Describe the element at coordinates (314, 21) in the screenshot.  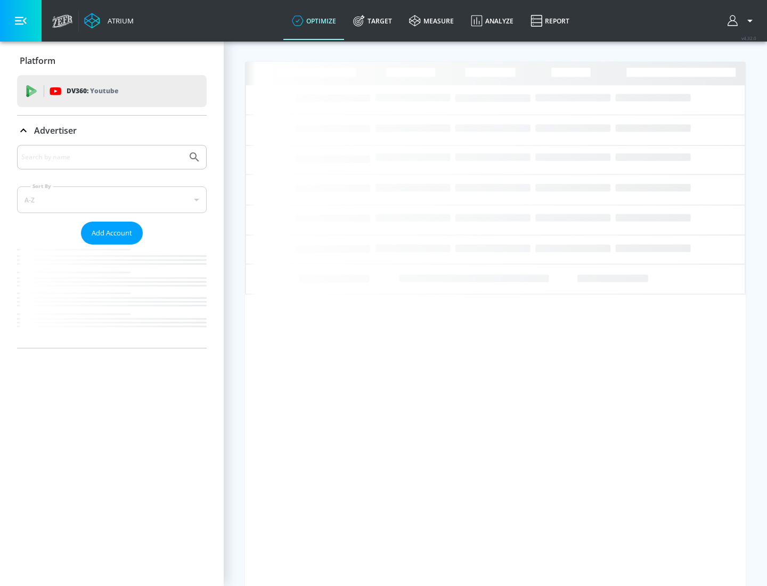
I see `a: optimize` at that location.